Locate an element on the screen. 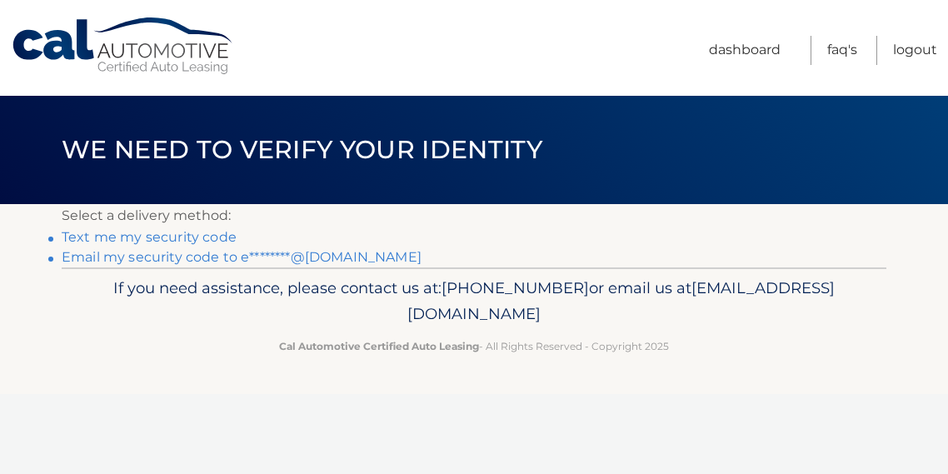  a: Dashboard is located at coordinates (745, 50).